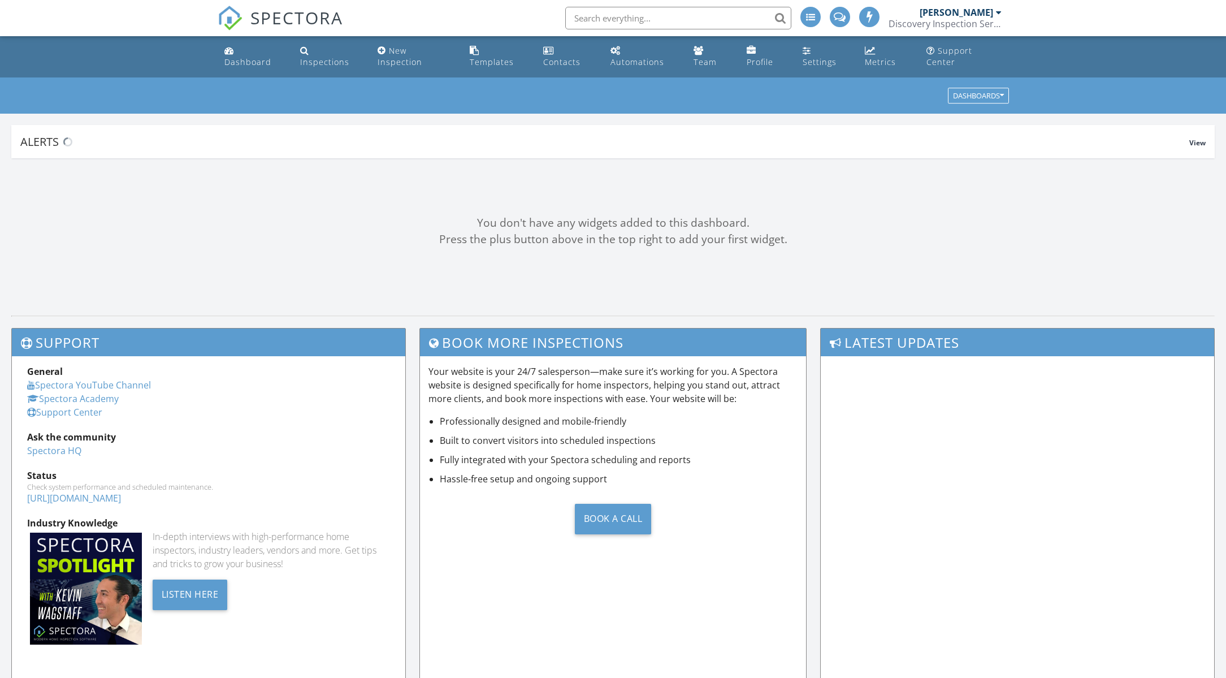 The width and height of the screenshot is (1226, 678). What do you see at coordinates (613, 385) in the screenshot?
I see `p: Your website is your 24/7 salesperson—make sure it’s working for you. A Spectora website is desig...` at bounding box center [613, 385].